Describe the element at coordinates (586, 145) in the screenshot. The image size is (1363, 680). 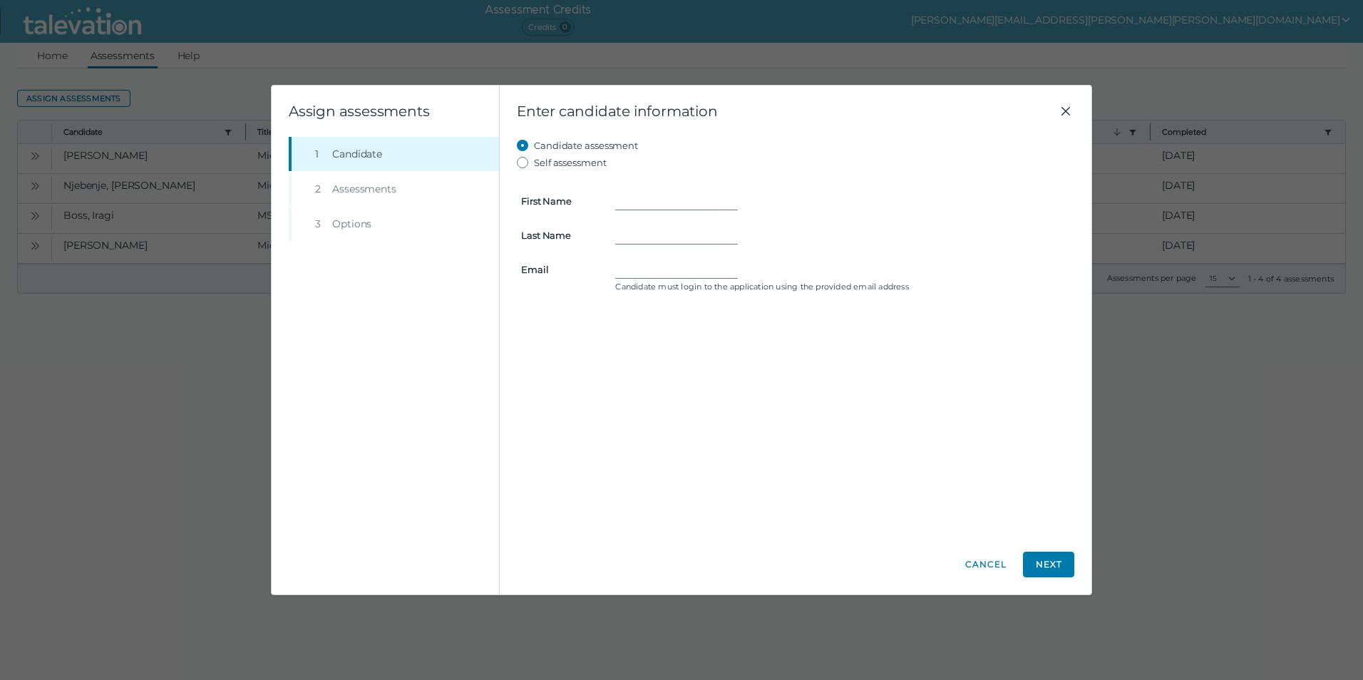
I see `label: Candidate assessment` at that location.